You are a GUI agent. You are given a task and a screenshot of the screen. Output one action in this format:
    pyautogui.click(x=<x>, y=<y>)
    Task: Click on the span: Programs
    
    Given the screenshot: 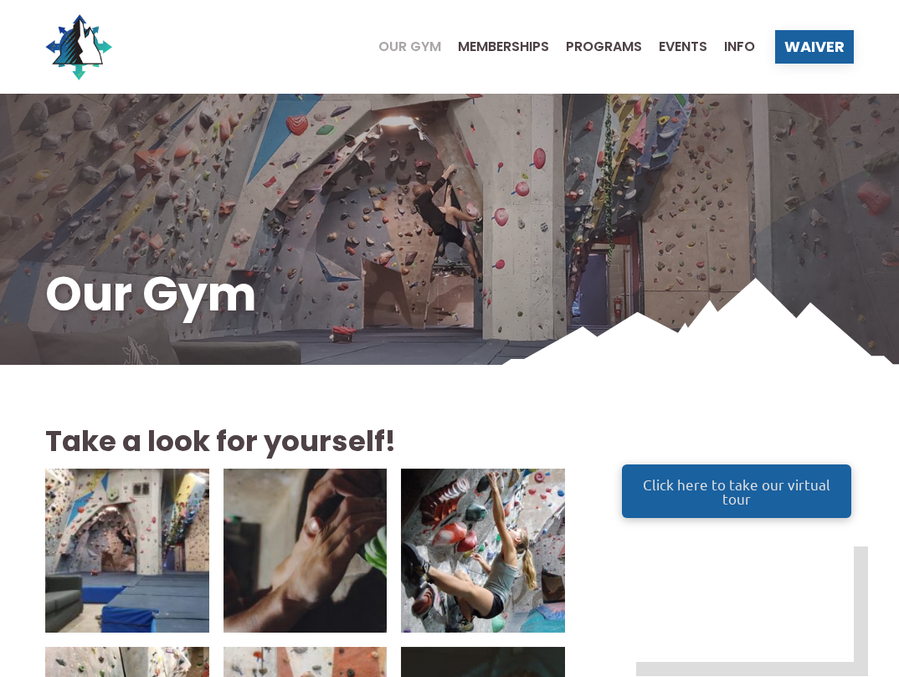 What is the action you would take?
    pyautogui.click(x=603, y=47)
    